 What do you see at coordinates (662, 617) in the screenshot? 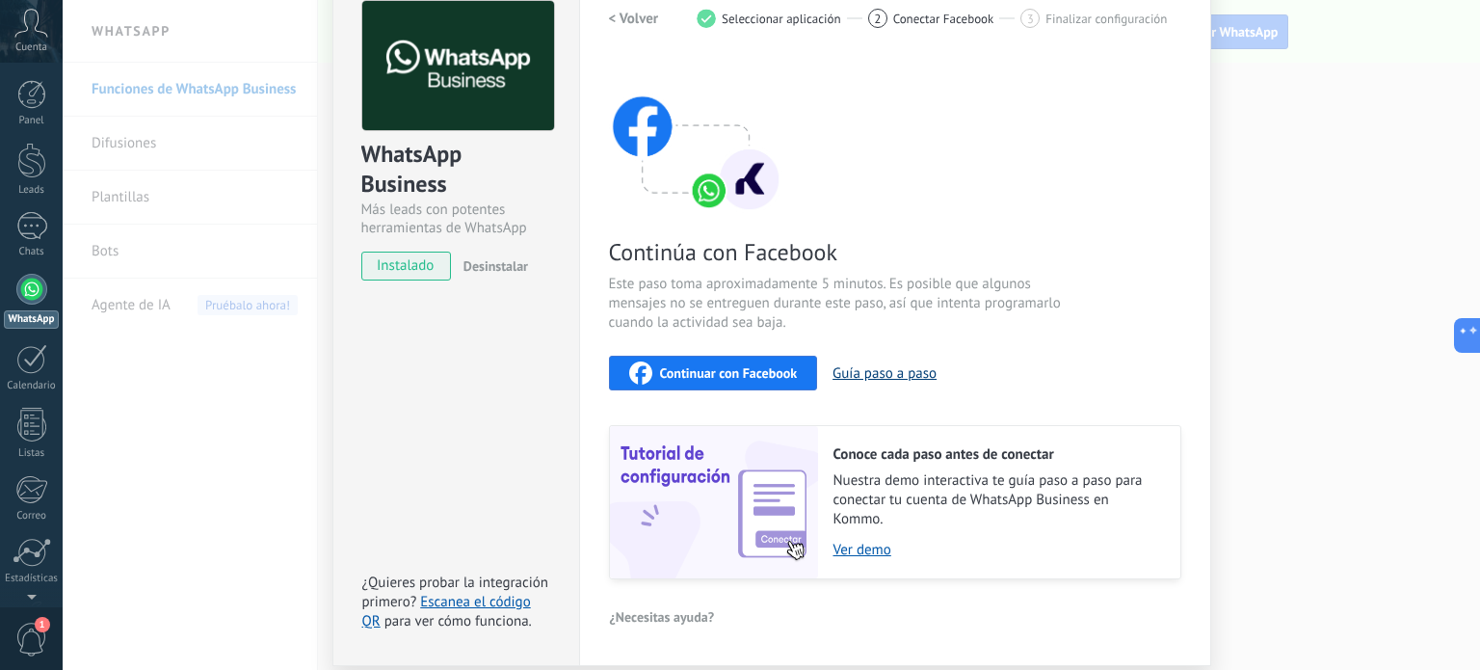
I see `button: ¿Necesitas ayuda?` at bounding box center [662, 617].